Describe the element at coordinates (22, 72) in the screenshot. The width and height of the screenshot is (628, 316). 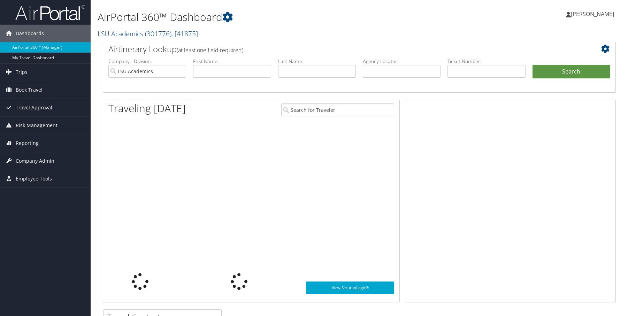
I see `span: Trips` at that location.